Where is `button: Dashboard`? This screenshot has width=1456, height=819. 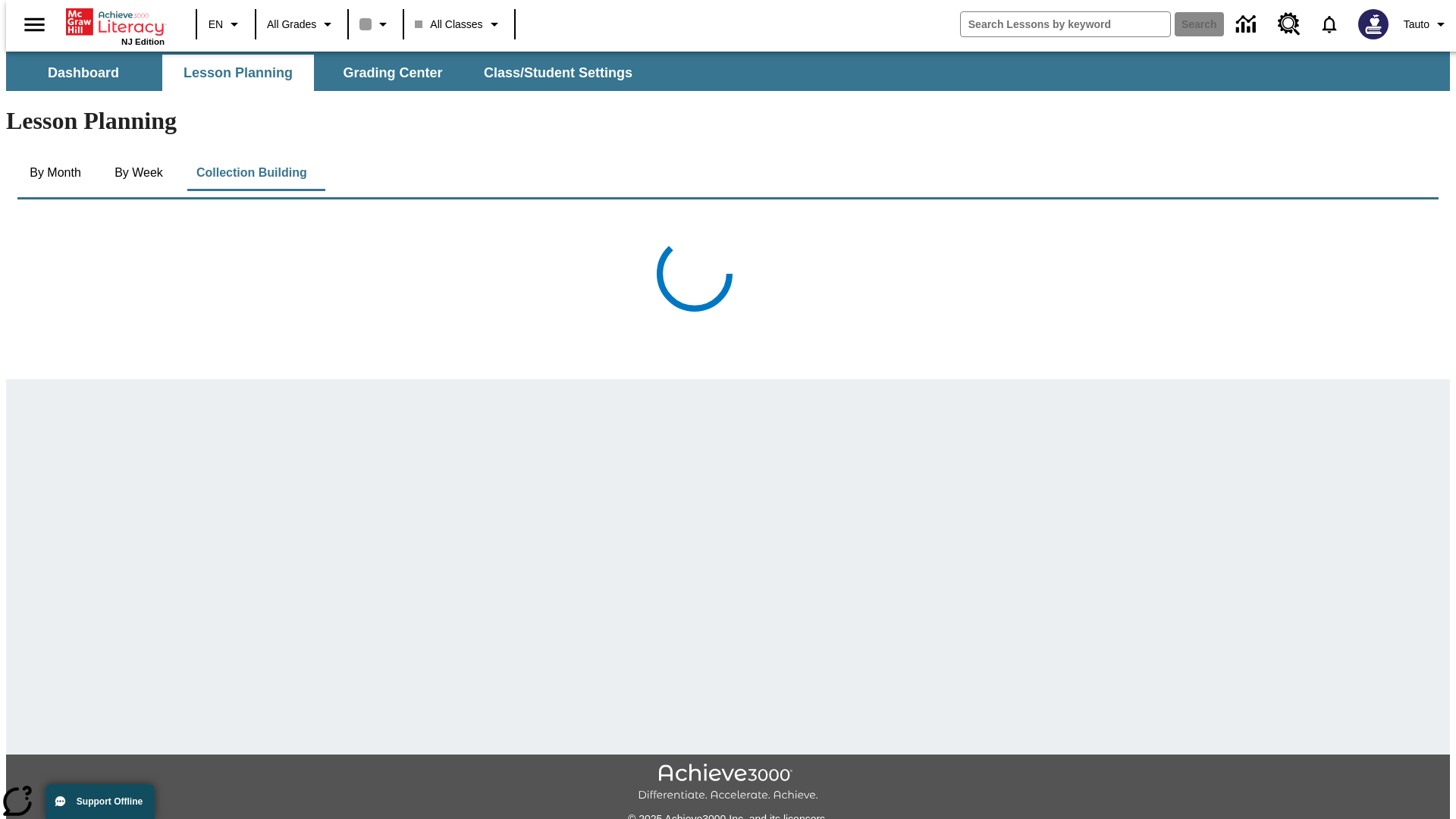 button: Dashboard is located at coordinates (83, 73).